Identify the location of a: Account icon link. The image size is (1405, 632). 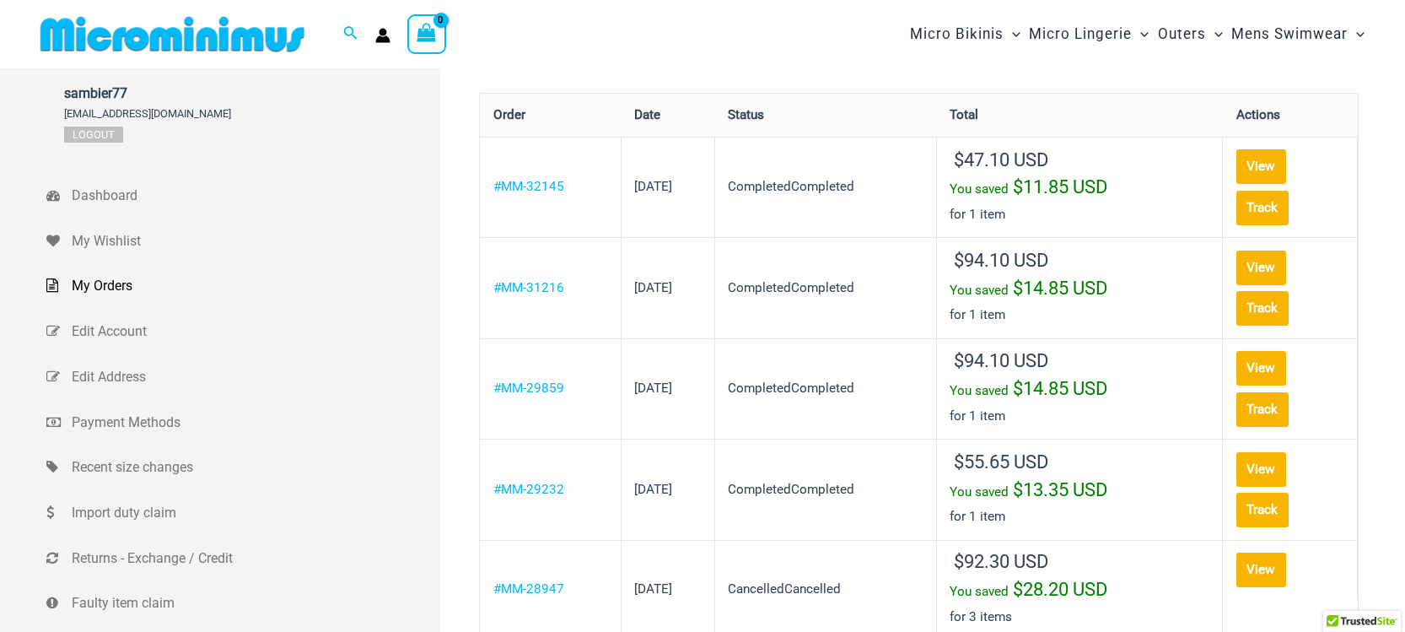
(383, 35).